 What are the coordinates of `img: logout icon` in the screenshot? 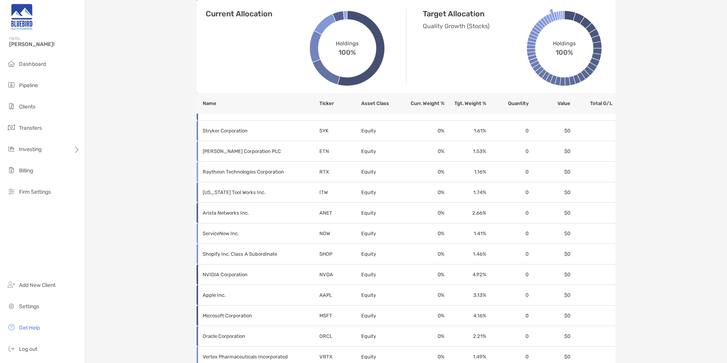 It's located at (11, 348).